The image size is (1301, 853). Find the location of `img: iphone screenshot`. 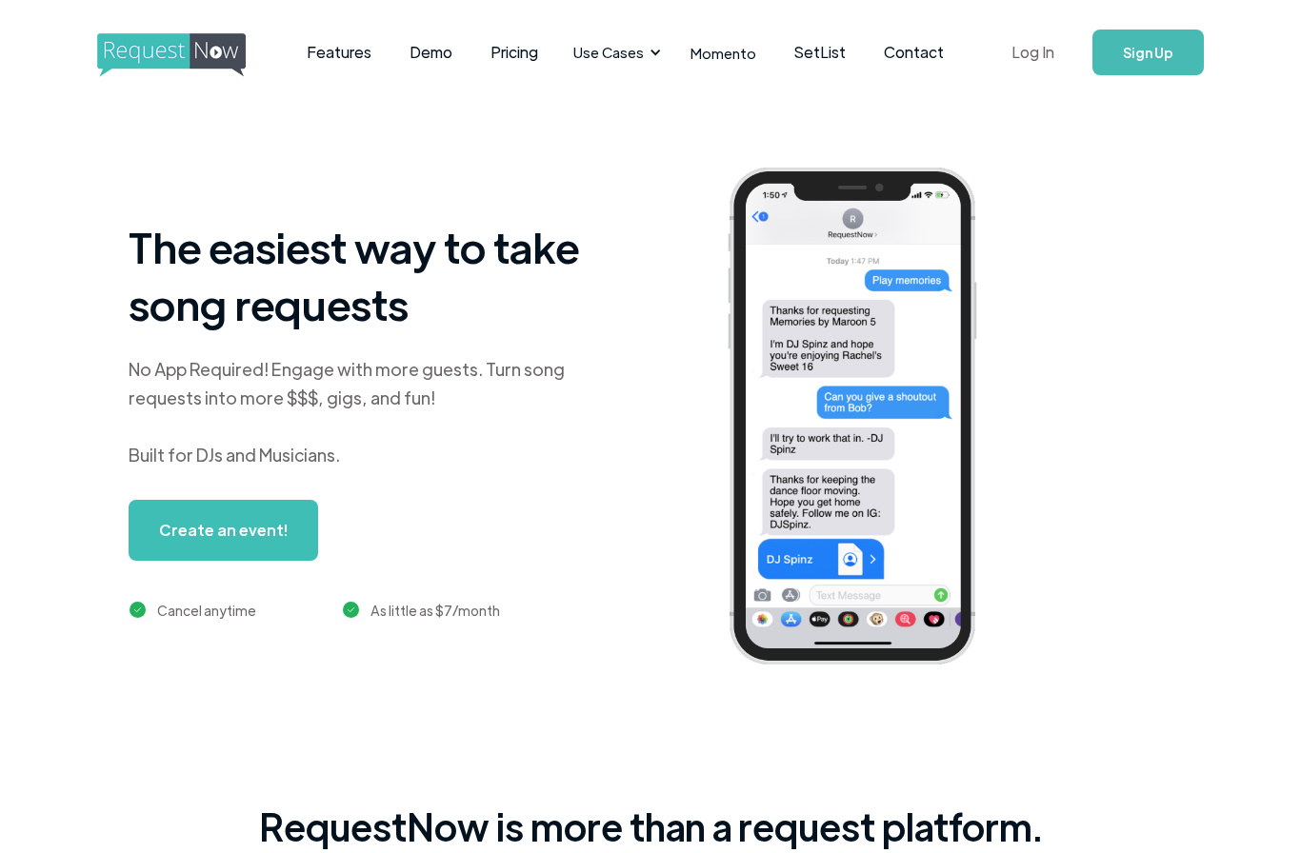

img: iphone screenshot is located at coordinates (867, 419).